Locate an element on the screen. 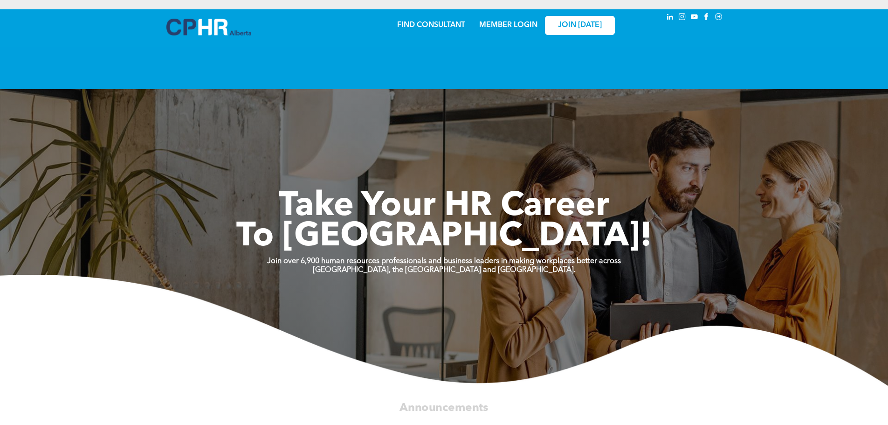  span: Take Your HR Career is located at coordinates (444, 206).